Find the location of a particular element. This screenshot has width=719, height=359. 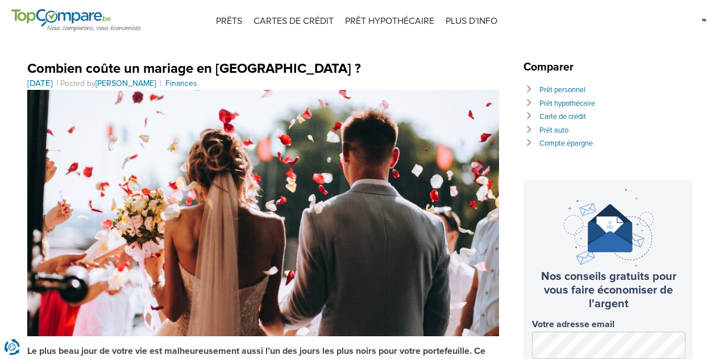

h3: Nos conseils gratuits pour vous faire économiser de l'argent is located at coordinates (609, 290).